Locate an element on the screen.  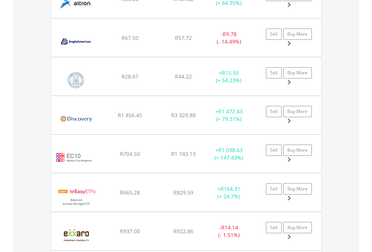
span: R665.28 is located at coordinates (130, 193).